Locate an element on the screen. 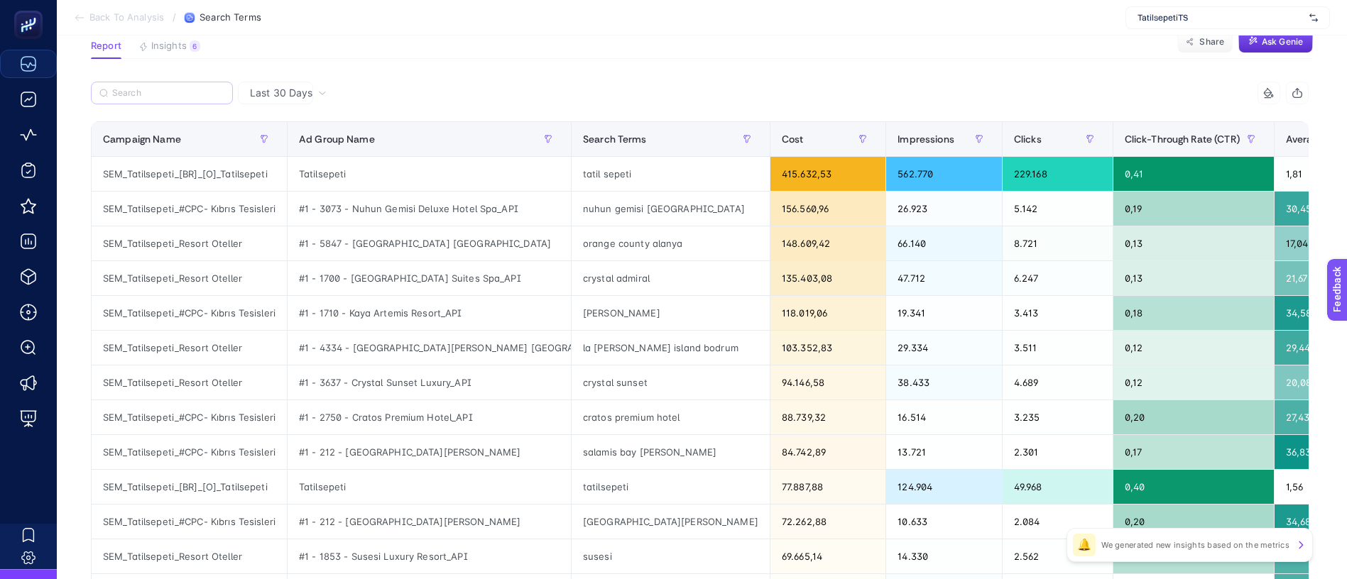 Image resolution: width=1347 pixels, height=579 pixels. div: 562.770 is located at coordinates (943, 174).